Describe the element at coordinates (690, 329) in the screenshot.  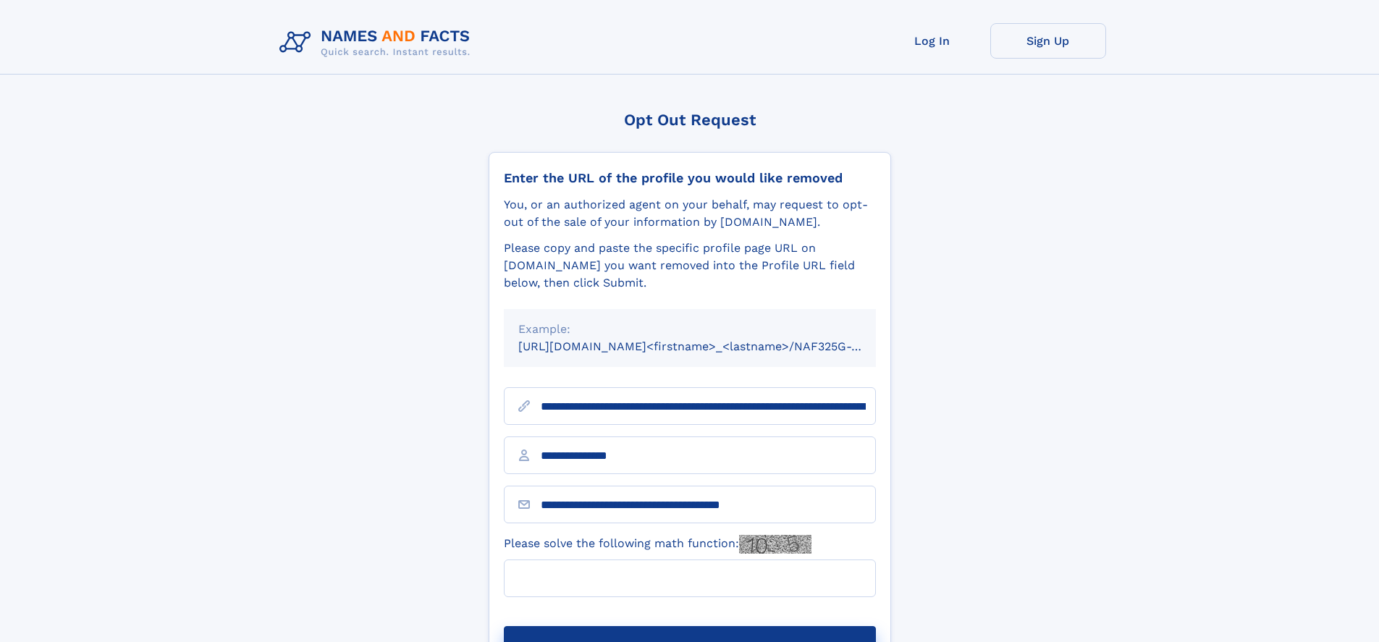
I see `div: Example:` at that location.